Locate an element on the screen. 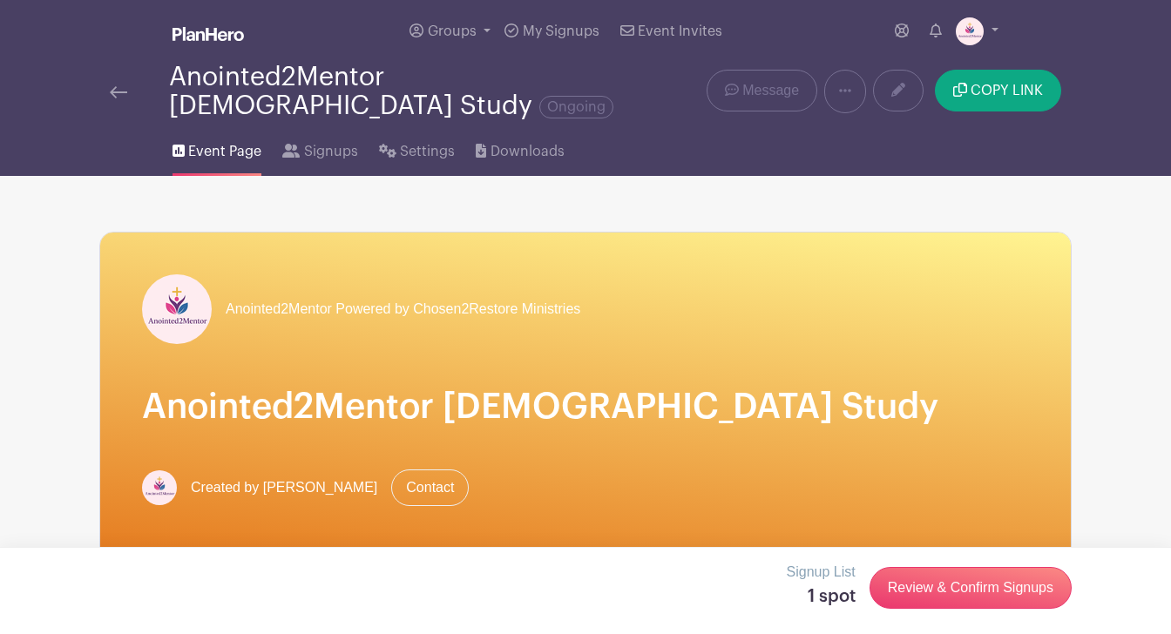  img: logo_white-6c42ec7e38ccf1d336a20a19083b03d10ae64f83f12c07503d8b9e83406b4c7d.svg is located at coordinates (208, 34).